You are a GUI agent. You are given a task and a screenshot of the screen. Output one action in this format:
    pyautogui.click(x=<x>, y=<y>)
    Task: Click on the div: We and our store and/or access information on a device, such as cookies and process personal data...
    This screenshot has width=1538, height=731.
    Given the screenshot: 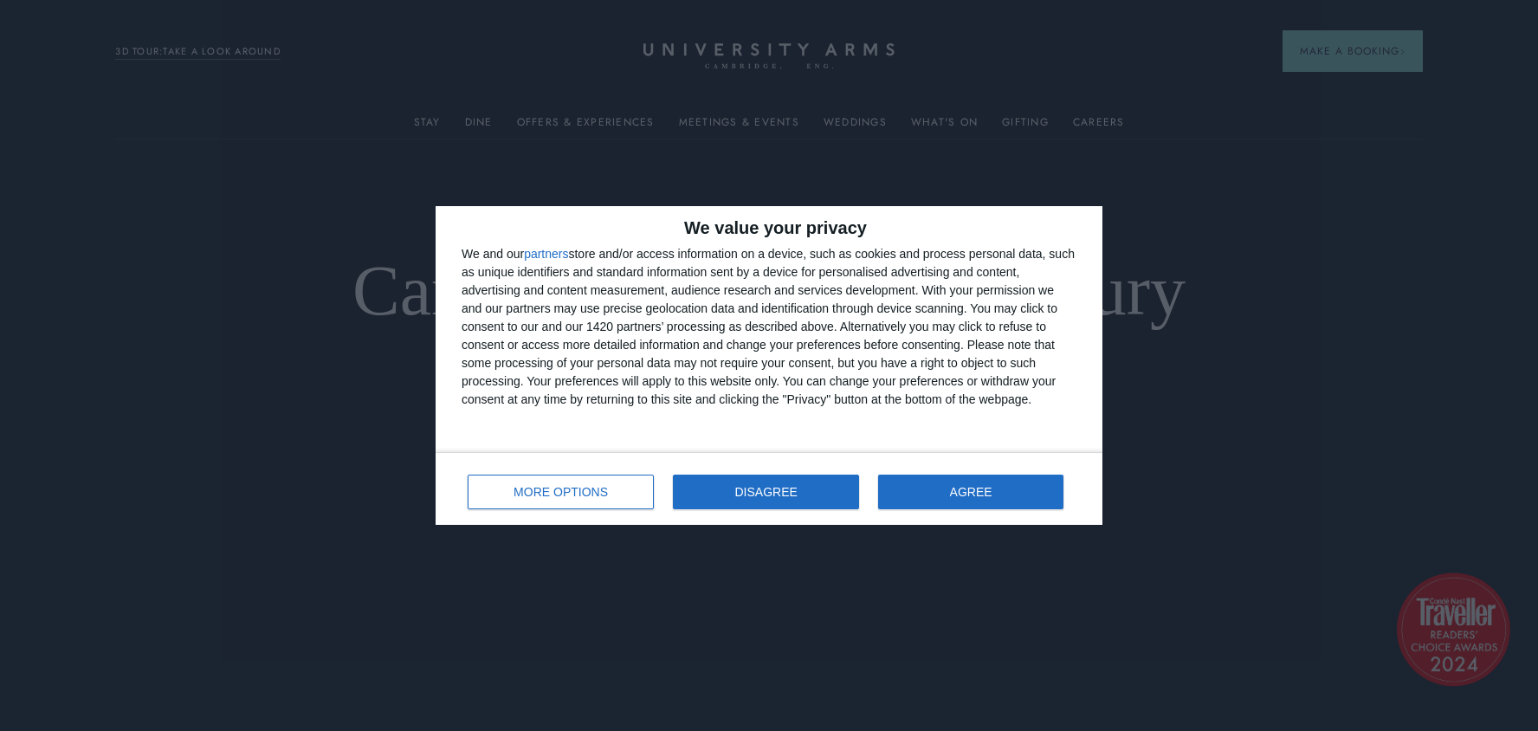 What is the action you would take?
    pyautogui.click(x=769, y=327)
    